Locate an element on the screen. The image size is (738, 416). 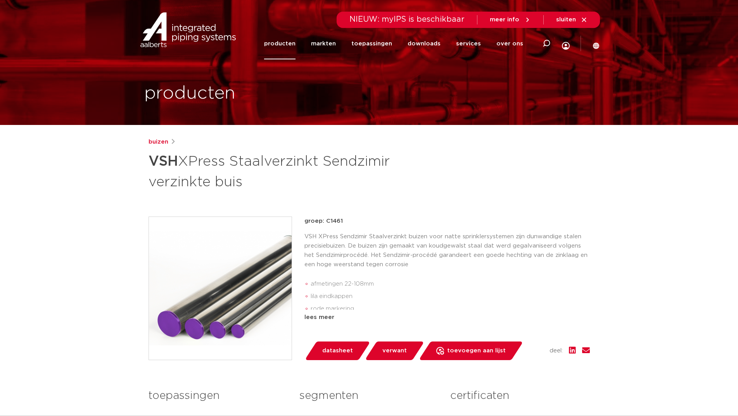
strong: VSH is located at coordinates (163, 161).